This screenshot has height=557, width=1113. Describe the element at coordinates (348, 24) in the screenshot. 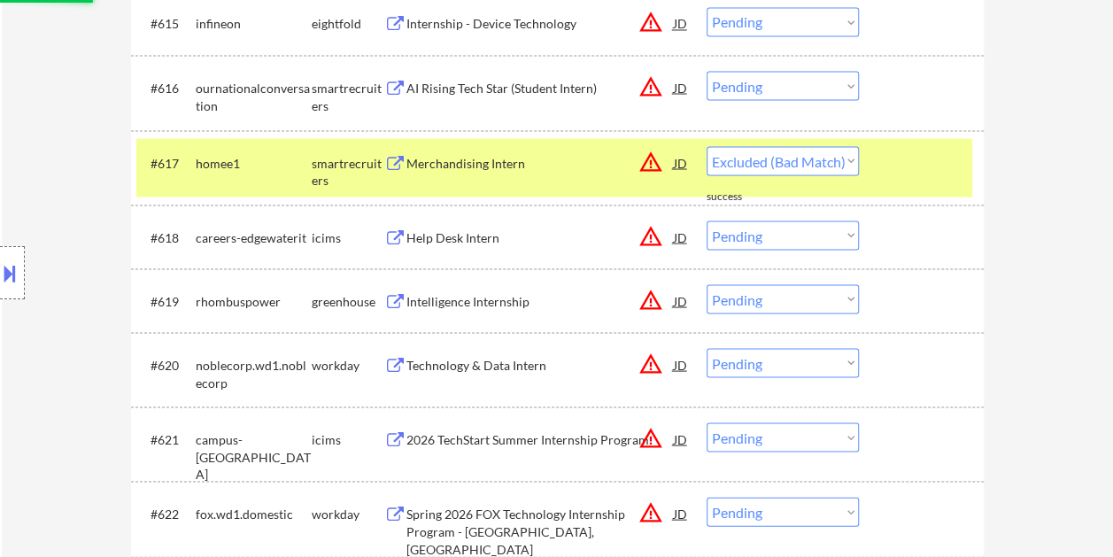

I see `div: eightfold` at that location.